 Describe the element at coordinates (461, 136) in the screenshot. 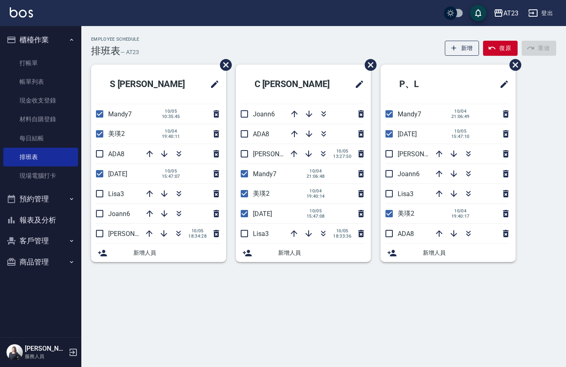

I see `span: 15:47:10` at that location.